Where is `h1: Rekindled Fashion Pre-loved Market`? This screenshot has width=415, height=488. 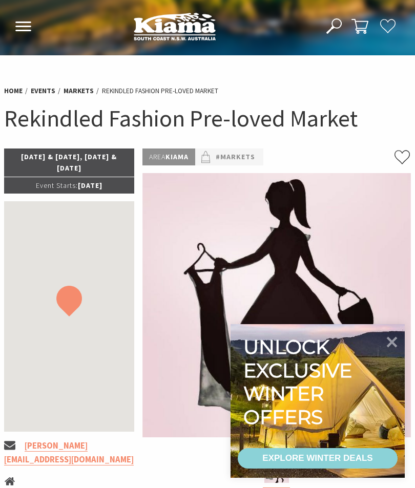 h1: Rekindled Fashion Pre-loved Market is located at coordinates (207, 118).